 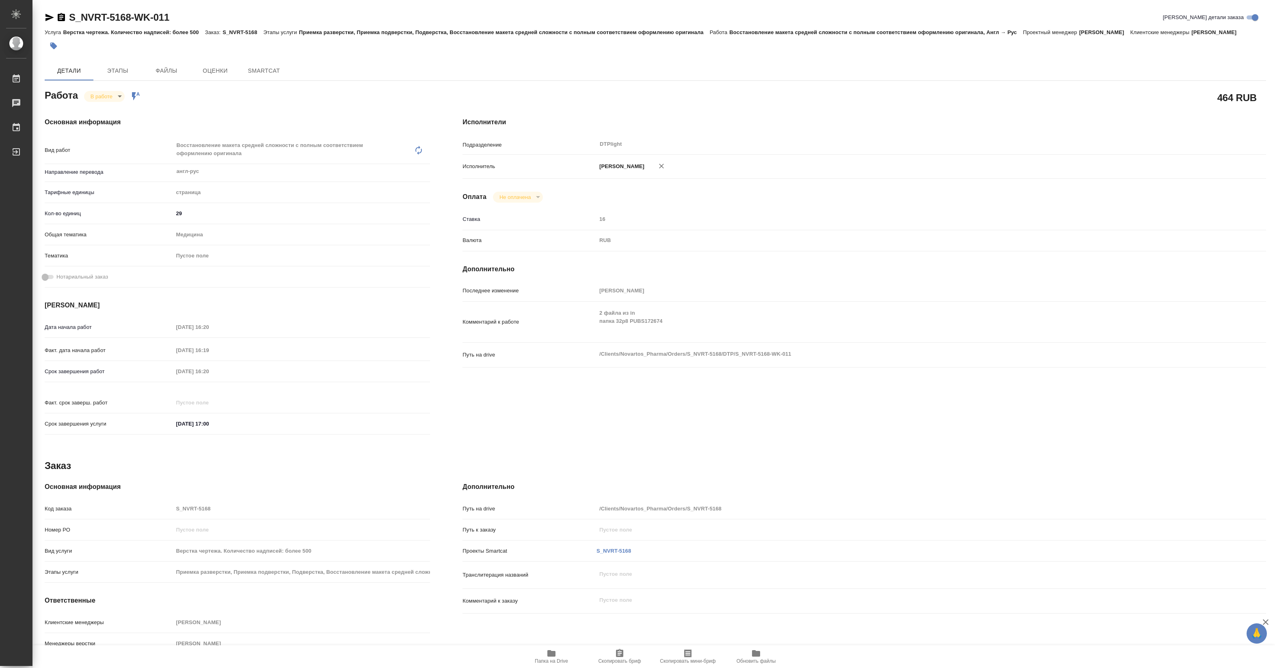 What do you see at coordinates (54, 46) in the screenshot?
I see `button: Добавить тэг` at bounding box center [54, 46].